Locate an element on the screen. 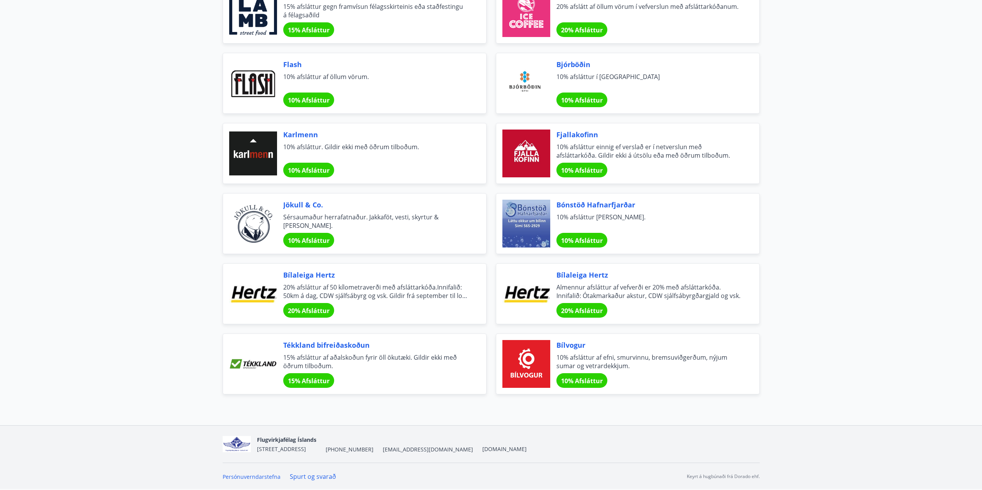  span: 20% afsláttur af 50 kílometraverði með afsláttarkóða.Innifalið: 50km á dag, CDW sjálfsábyrg og vs... is located at coordinates (375, 292).